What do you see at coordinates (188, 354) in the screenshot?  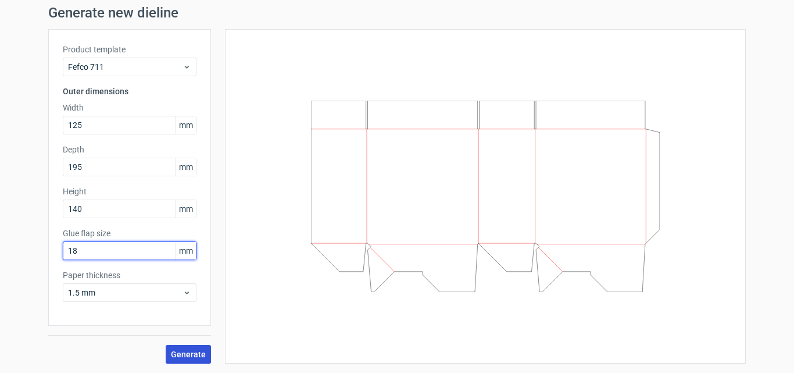 I see `span: Generate` at bounding box center [188, 354].